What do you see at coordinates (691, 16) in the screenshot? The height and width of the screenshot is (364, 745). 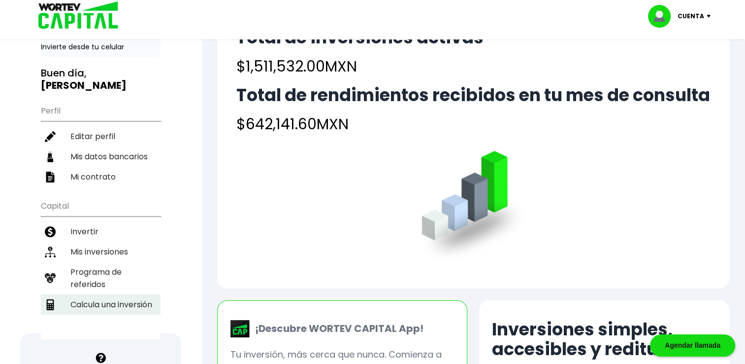 I see `p: Cuenta` at bounding box center [691, 16].